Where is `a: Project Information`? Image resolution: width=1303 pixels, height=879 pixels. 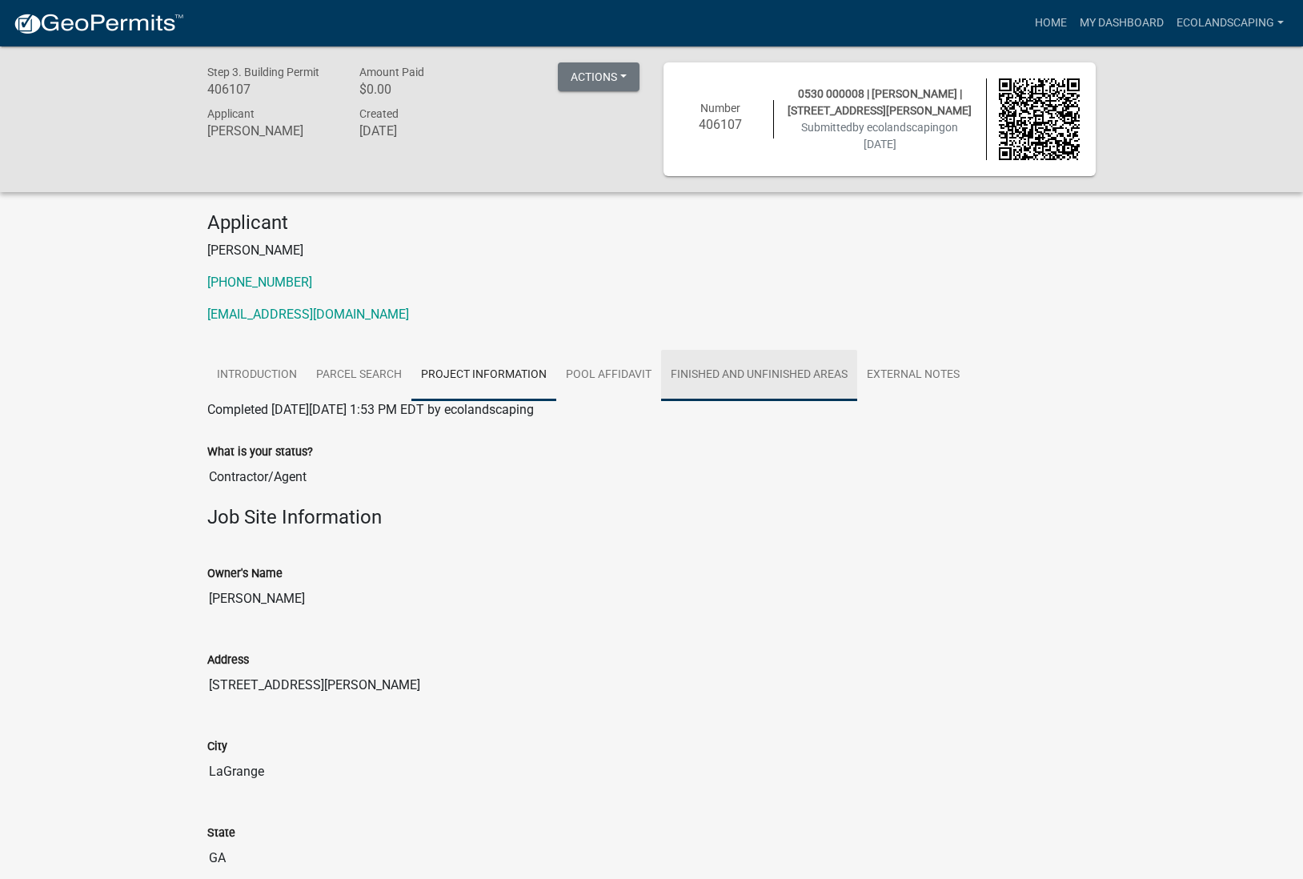
a: Project Information is located at coordinates (483, 375).